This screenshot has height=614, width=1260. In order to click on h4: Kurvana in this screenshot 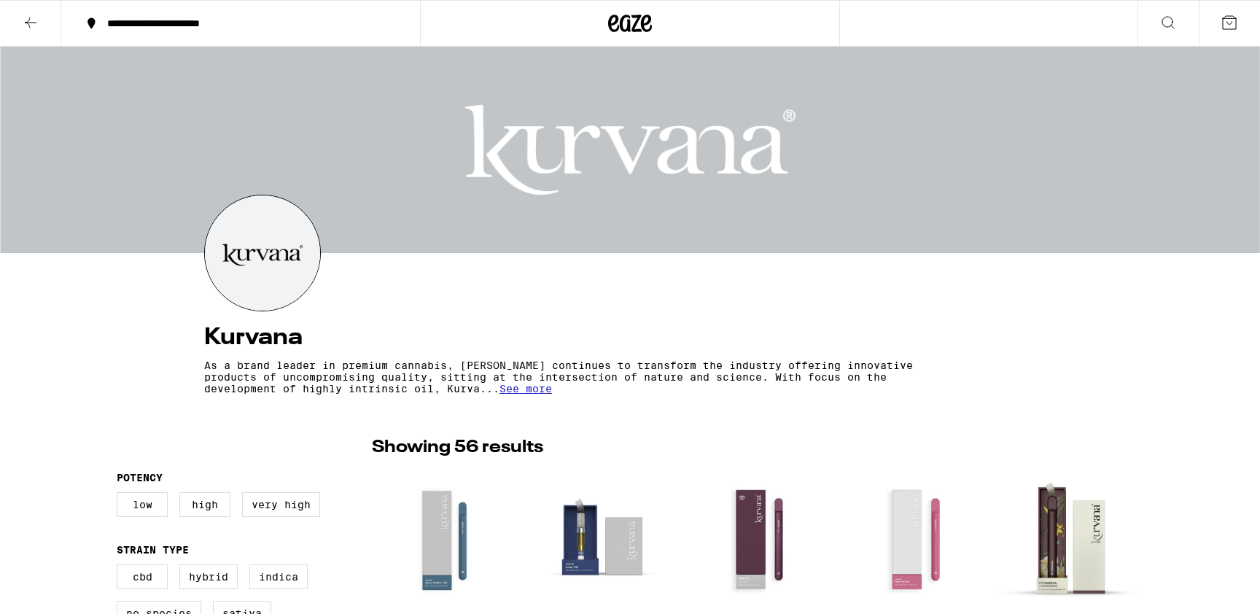, I will do `click(630, 338)`.